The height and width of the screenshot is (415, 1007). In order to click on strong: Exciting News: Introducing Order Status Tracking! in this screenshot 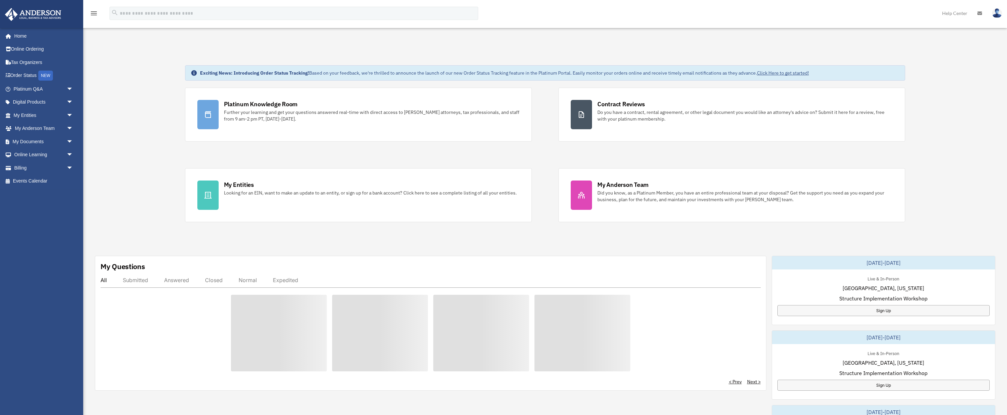, I will do `click(255, 73)`.